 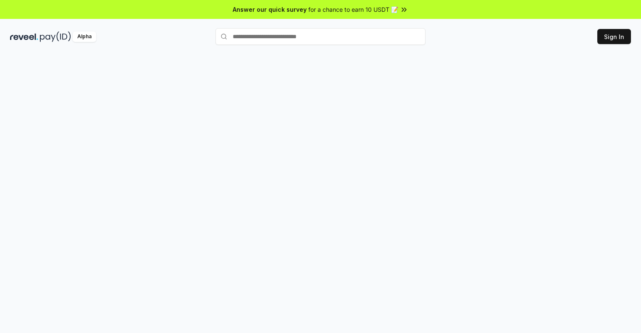 I want to click on img: pay_id, so click(x=55, y=37).